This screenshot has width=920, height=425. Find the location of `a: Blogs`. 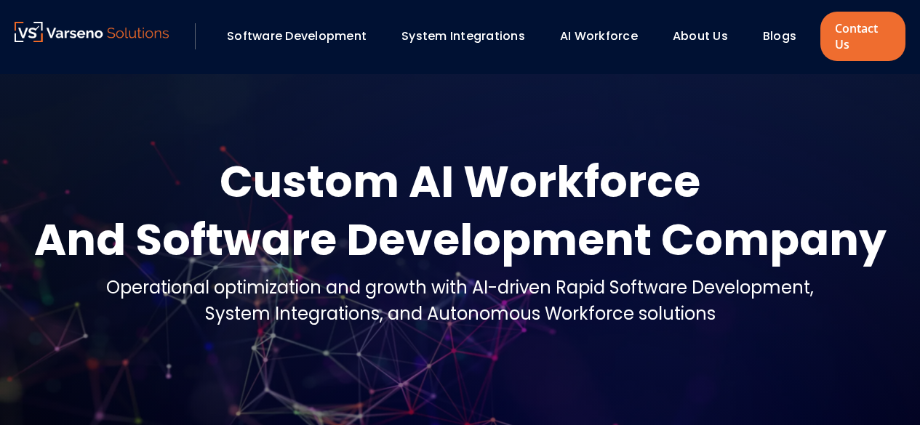

a: Blogs is located at coordinates (779, 36).